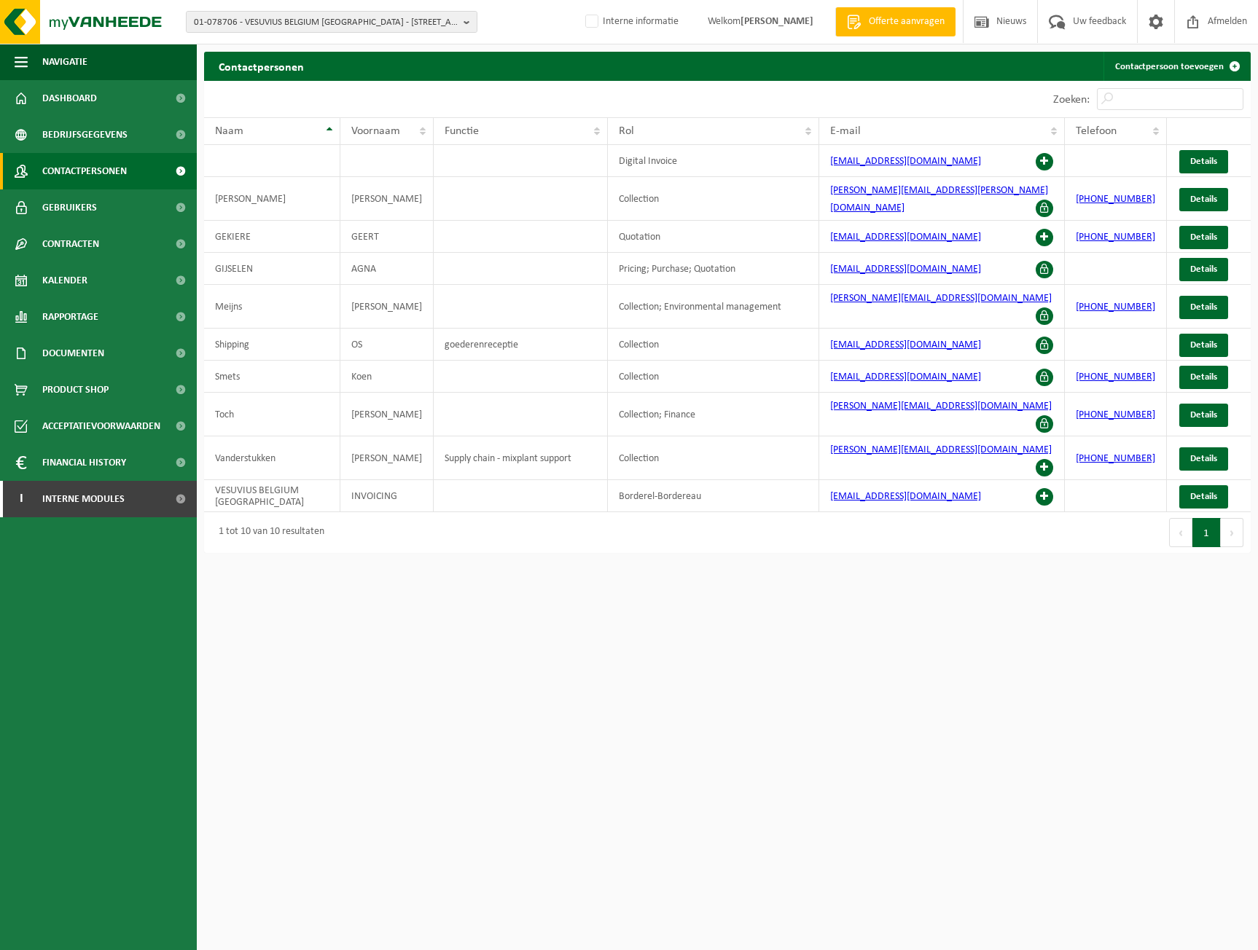 The image size is (1258, 950). What do you see at coordinates (520, 345) in the screenshot?
I see `td: goederenreceptie` at bounding box center [520, 345].